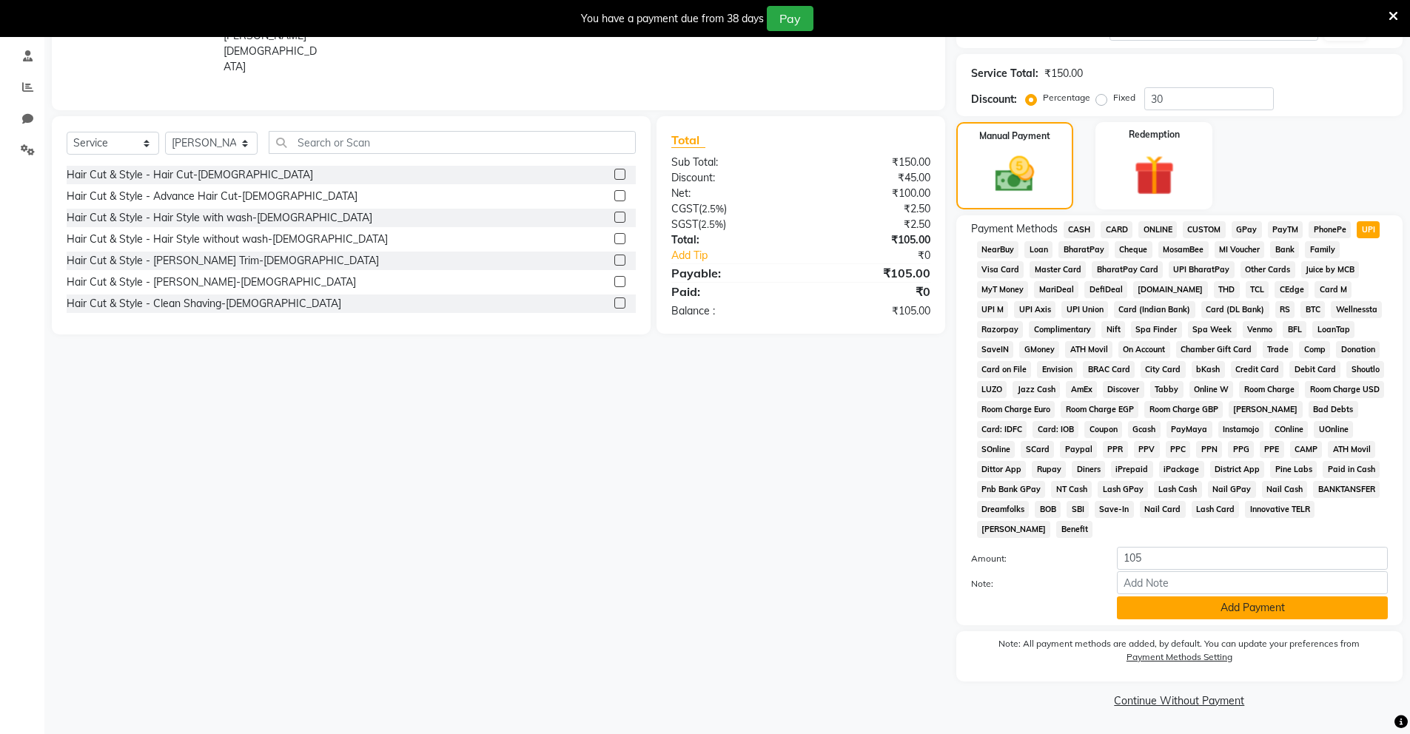 Image resolution: width=1410 pixels, height=734 pixels. I want to click on span: Room Charge GBP, so click(1184, 409).